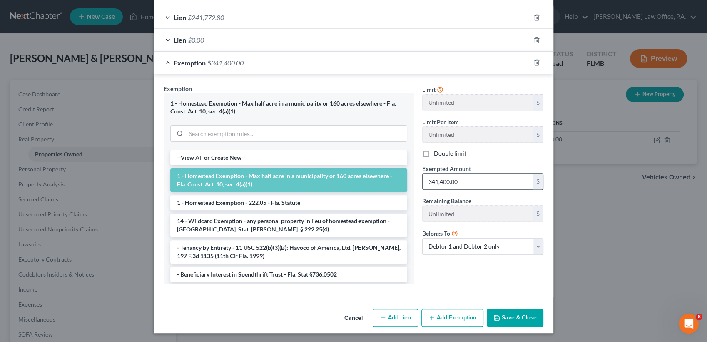  What do you see at coordinates (289, 157) in the screenshot?
I see `li: --View All or Create New--` at bounding box center [289, 157].